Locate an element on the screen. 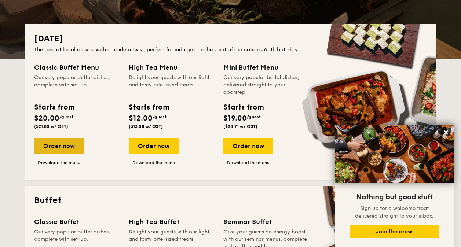  div: Seminar Buffet is located at coordinates (266, 222).